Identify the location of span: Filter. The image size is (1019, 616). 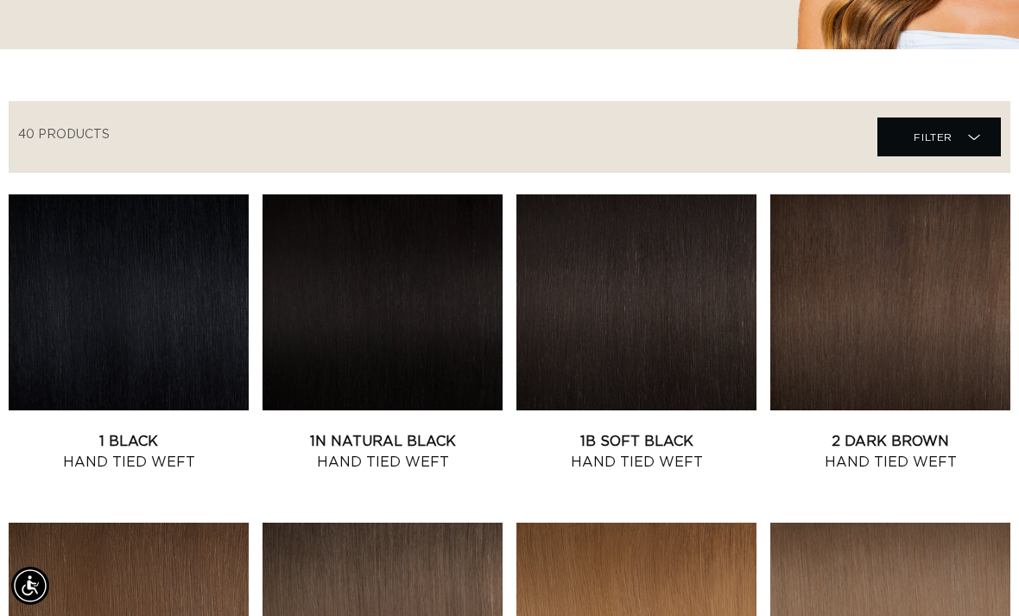
(933, 137).